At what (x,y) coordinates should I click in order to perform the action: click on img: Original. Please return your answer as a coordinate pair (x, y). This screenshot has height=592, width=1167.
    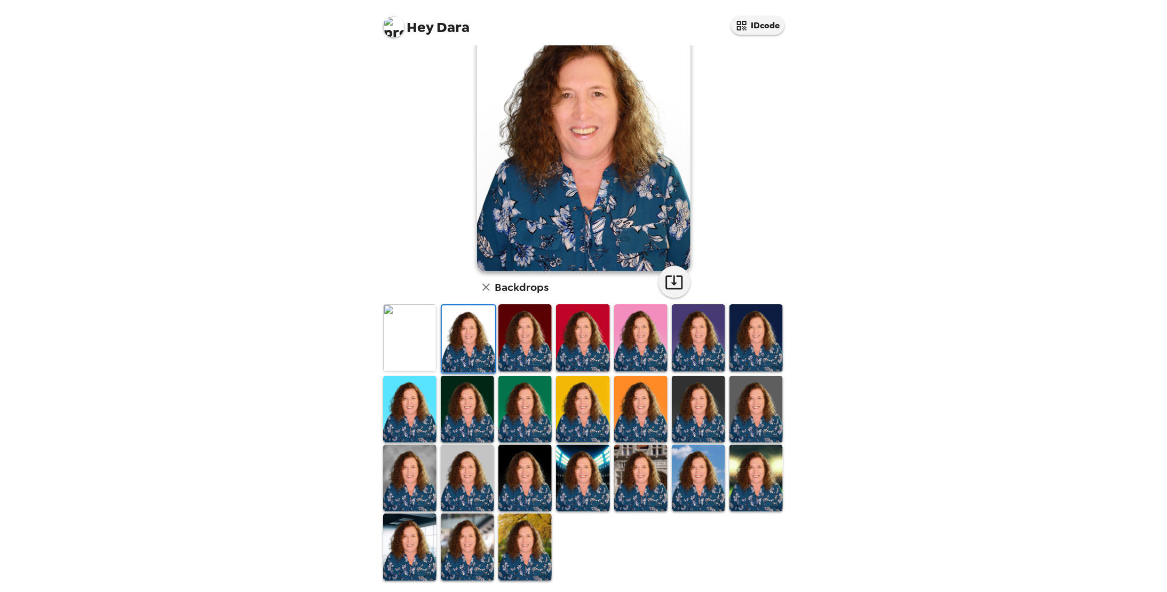
    Looking at the image, I should click on (410, 337).